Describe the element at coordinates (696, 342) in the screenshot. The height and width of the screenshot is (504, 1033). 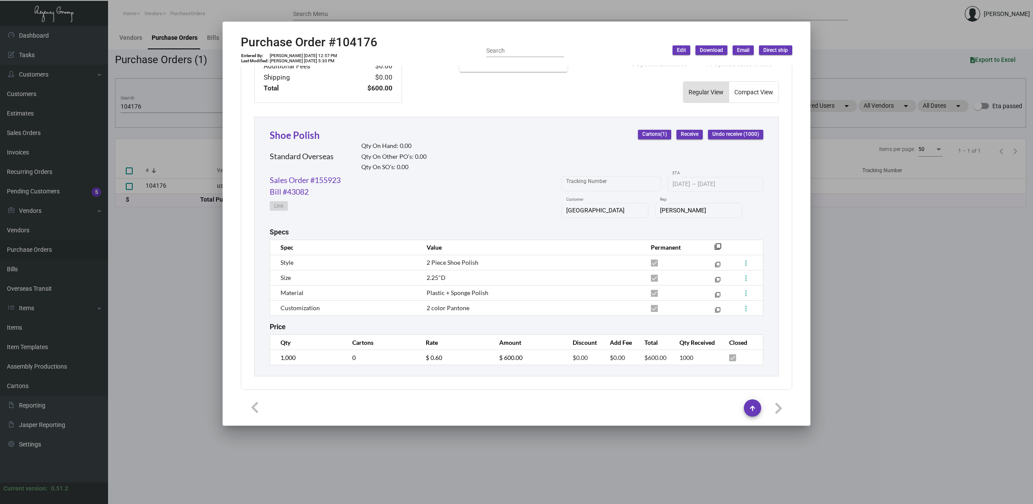
I see `th: Qty Received` at that location.